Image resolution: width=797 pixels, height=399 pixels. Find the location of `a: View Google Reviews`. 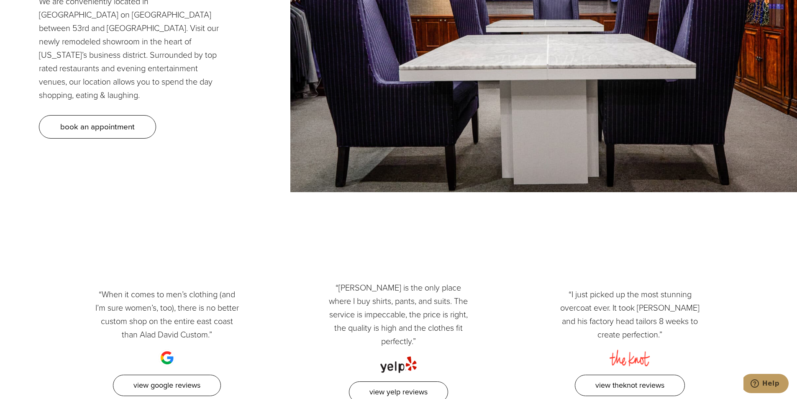

a: View Google Reviews is located at coordinates (167, 385).